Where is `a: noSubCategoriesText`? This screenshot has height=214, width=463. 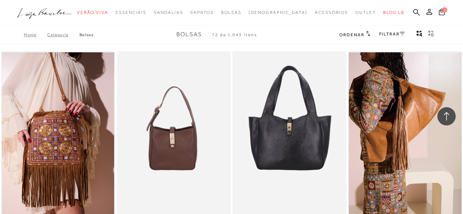 a: noSubCategoriesText is located at coordinates (278, 12).